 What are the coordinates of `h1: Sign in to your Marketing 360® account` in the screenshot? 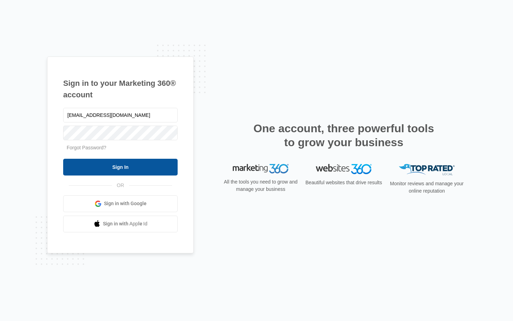 It's located at (120, 89).